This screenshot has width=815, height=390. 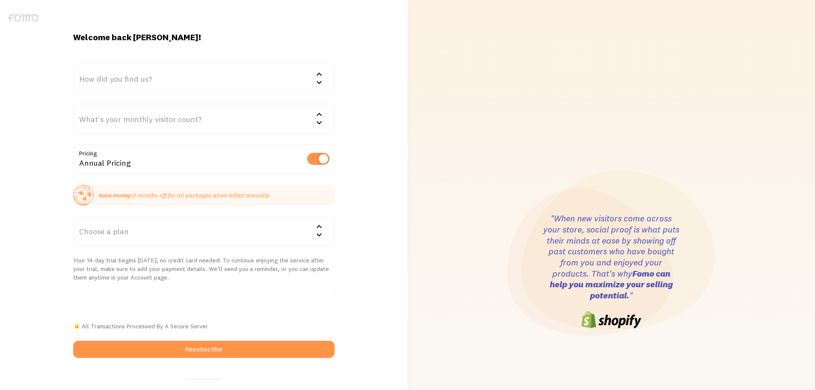 I want to click on div: Annual Pricing, so click(x=204, y=159).